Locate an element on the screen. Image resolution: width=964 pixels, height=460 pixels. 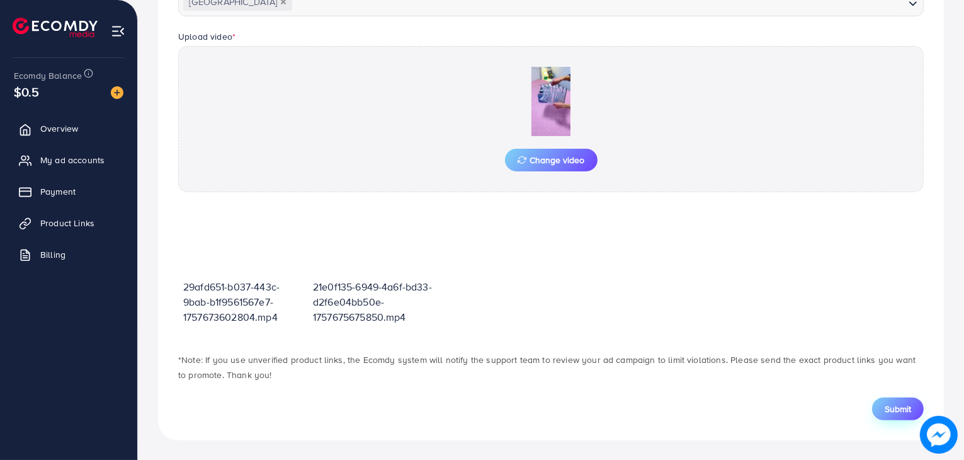
p: 29afd651-b037-443c-9bab-b1f9561567e7-1757673602804.mp4 is located at coordinates (243, 302).